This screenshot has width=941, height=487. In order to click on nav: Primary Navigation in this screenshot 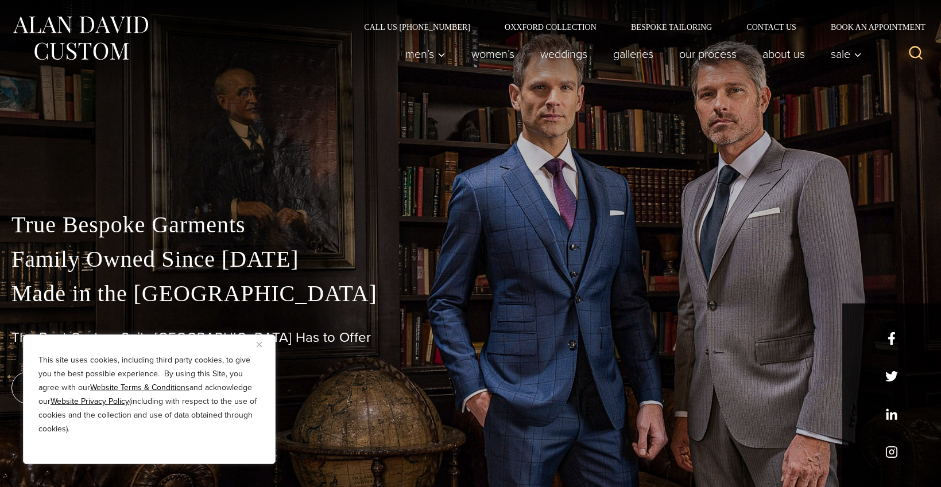, I will do `click(630, 54)`.